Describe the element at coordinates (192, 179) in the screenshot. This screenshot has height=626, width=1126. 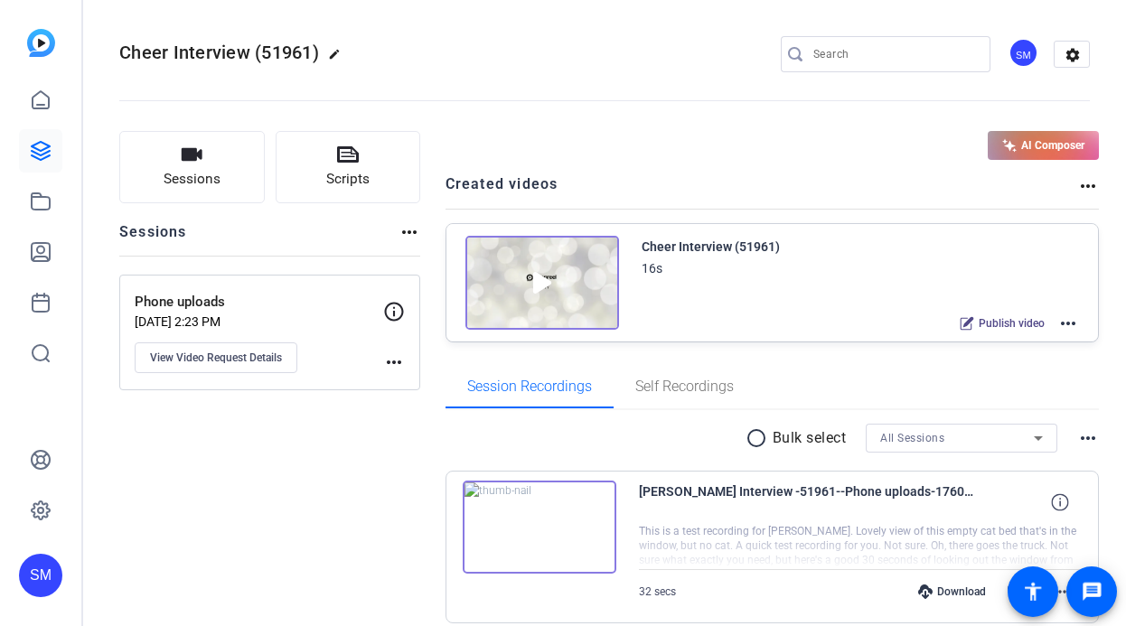
I see `span: Sessions` at that location.